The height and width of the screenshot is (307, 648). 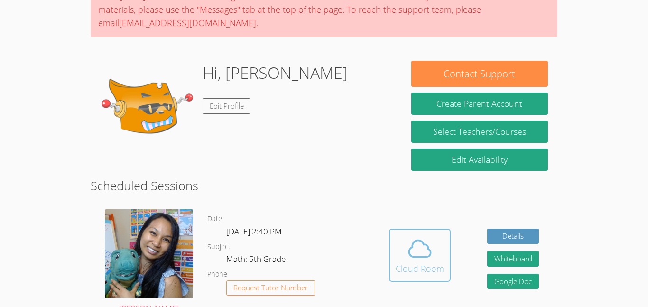 What do you see at coordinates (257, 261) in the screenshot?
I see `dd: Math: 5th Grade` at bounding box center [257, 261].